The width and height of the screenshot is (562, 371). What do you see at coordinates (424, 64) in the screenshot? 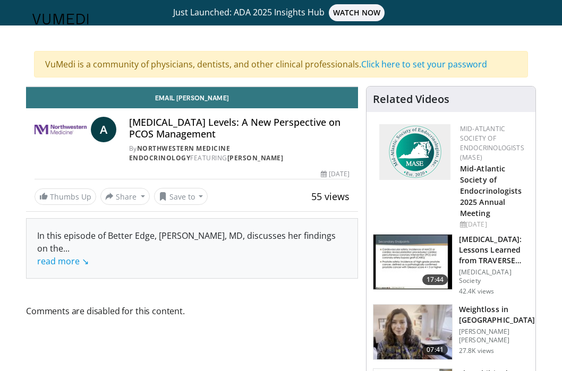
I see `a: Click here to set your password` at bounding box center [424, 64].